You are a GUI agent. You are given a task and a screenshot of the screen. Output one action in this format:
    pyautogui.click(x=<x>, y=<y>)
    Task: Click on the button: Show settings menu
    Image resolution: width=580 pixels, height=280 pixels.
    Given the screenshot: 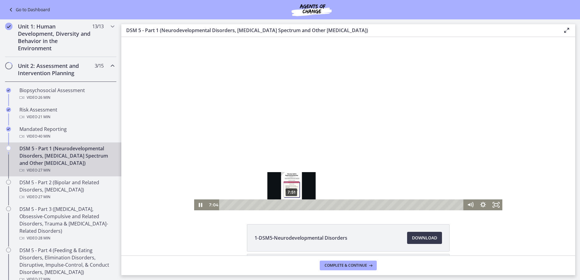 What is the action you would take?
    pyautogui.click(x=362, y=168)
    